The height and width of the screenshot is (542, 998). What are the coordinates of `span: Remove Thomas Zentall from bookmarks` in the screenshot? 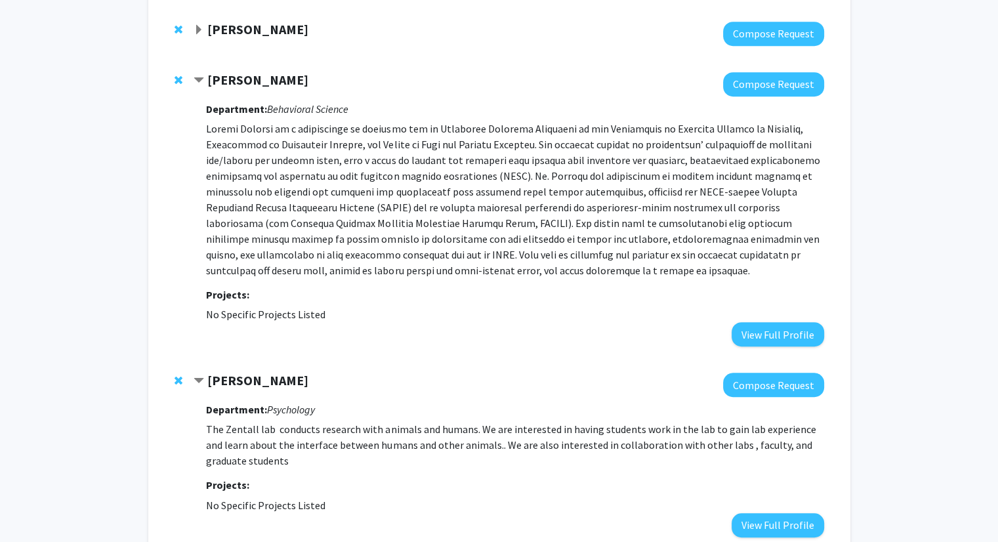 It's located at (179, 381).